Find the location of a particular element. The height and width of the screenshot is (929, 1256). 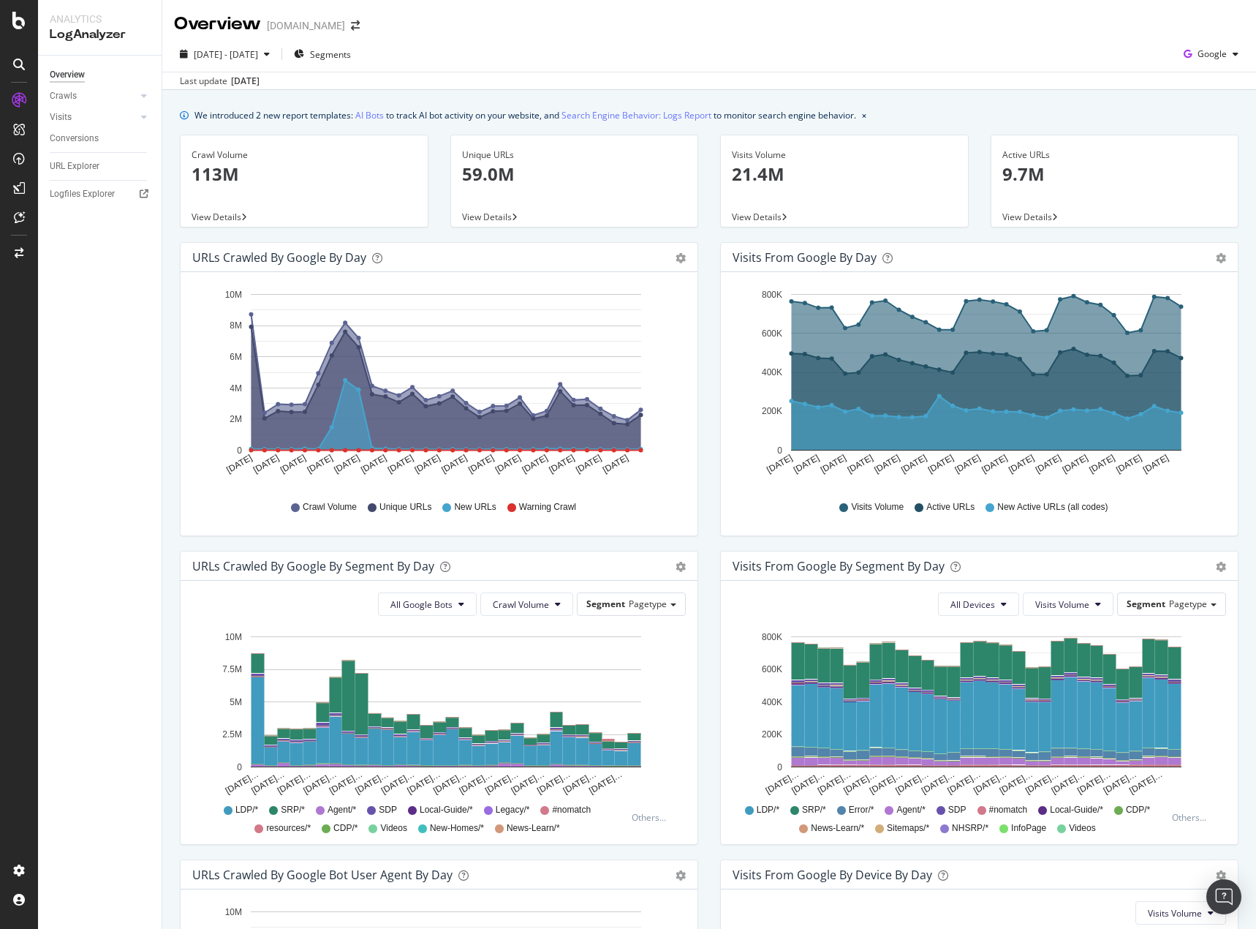

text: 200K is located at coordinates (772, 412).